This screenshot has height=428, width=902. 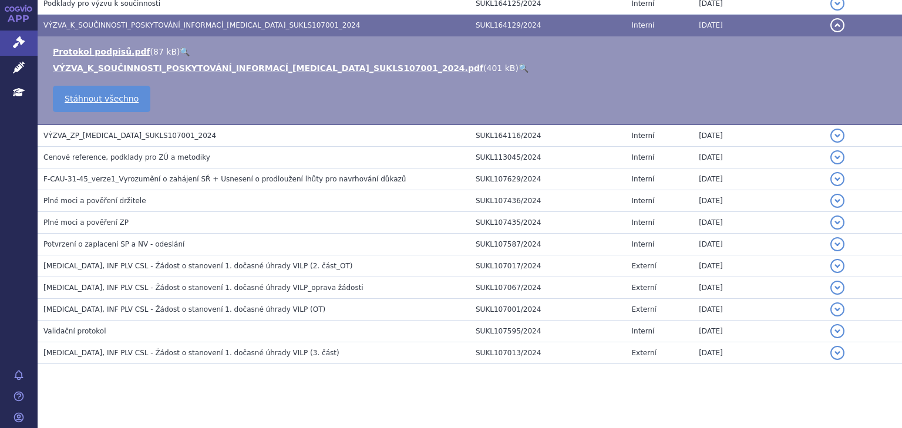 I want to click on td: SUKL107587/2024, so click(x=548, y=244).